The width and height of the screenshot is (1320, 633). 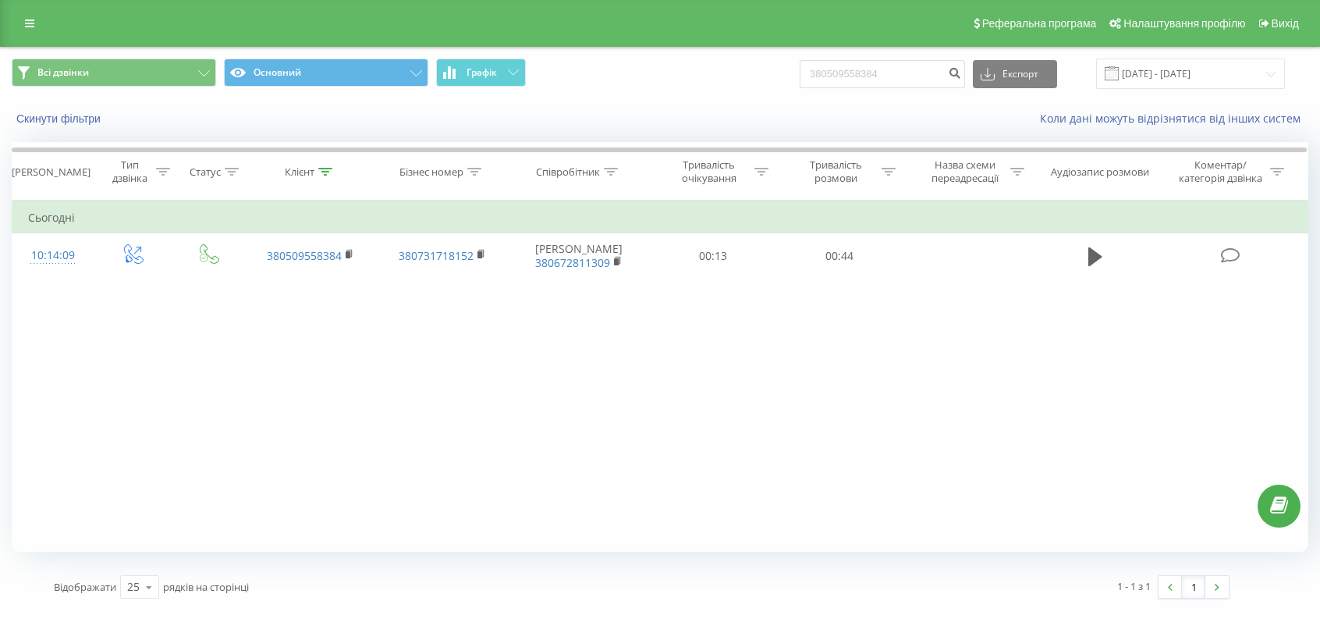 What do you see at coordinates (1174, 118) in the screenshot?
I see `a: Коли дані можуть відрізнятися вiд інших систем` at bounding box center [1174, 118].